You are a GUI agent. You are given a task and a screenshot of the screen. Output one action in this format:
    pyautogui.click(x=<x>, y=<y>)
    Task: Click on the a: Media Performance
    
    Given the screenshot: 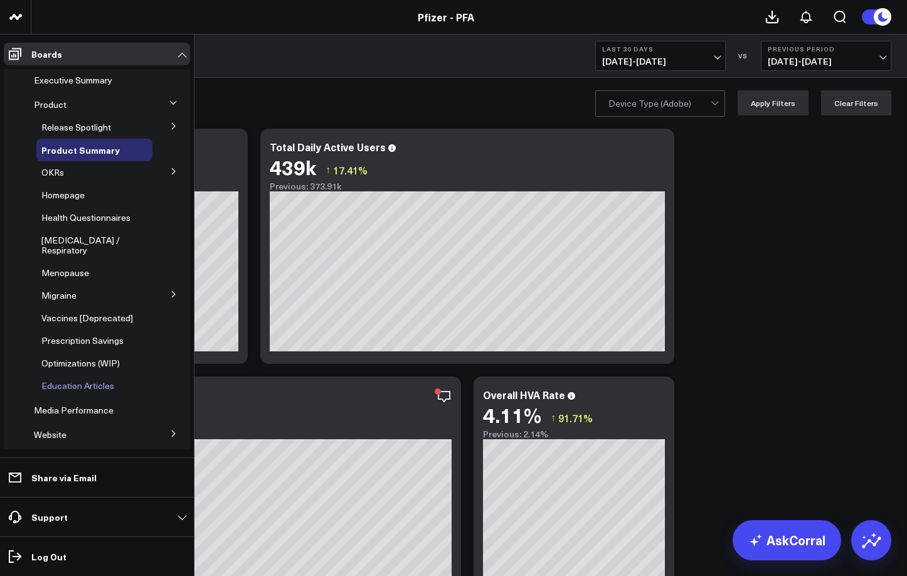 What is the action you would take?
    pyautogui.click(x=73, y=410)
    